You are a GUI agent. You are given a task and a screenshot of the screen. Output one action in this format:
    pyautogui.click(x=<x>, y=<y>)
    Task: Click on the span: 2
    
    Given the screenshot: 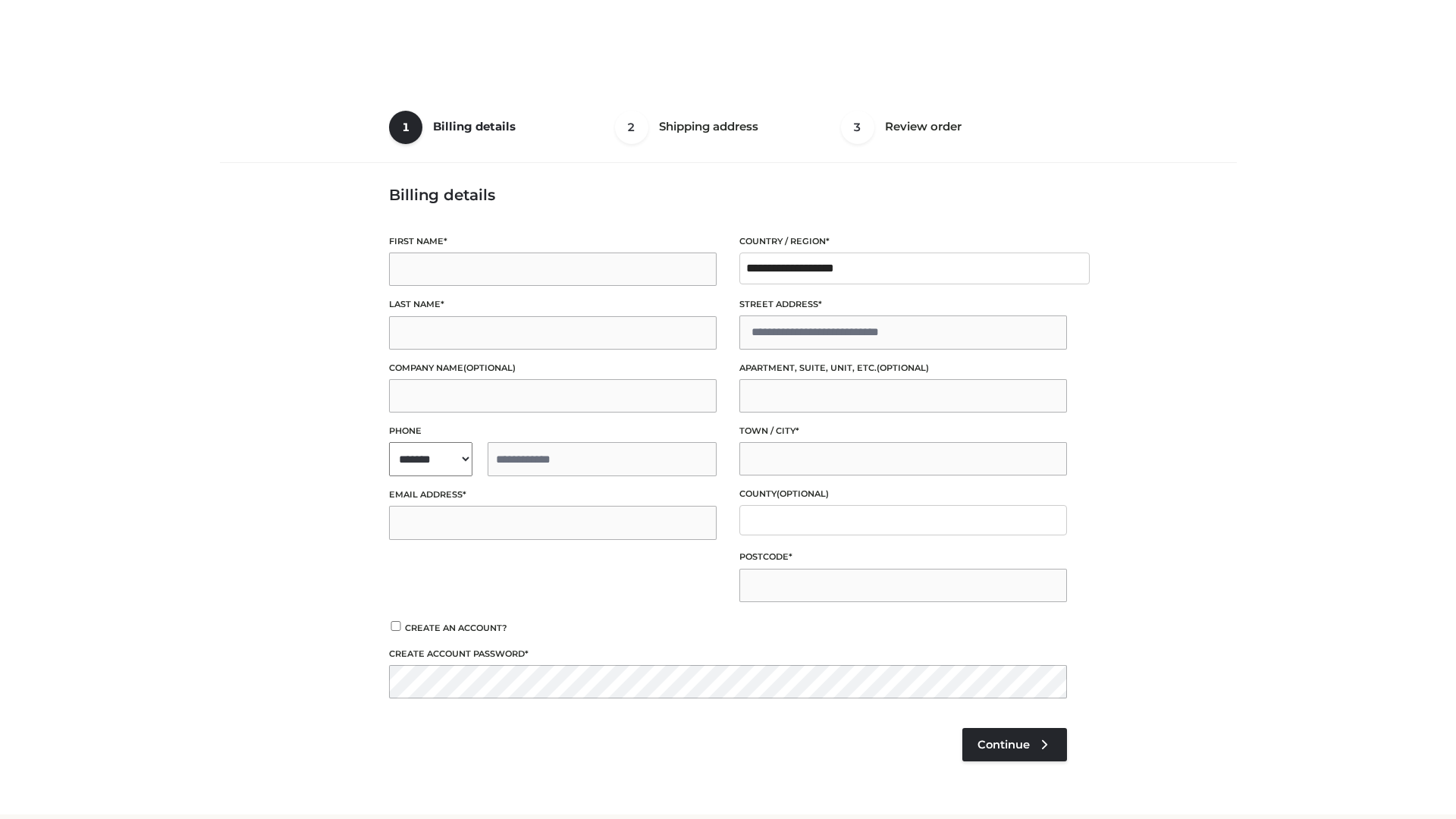 What is the action you would take?
    pyautogui.click(x=632, y=127)
    